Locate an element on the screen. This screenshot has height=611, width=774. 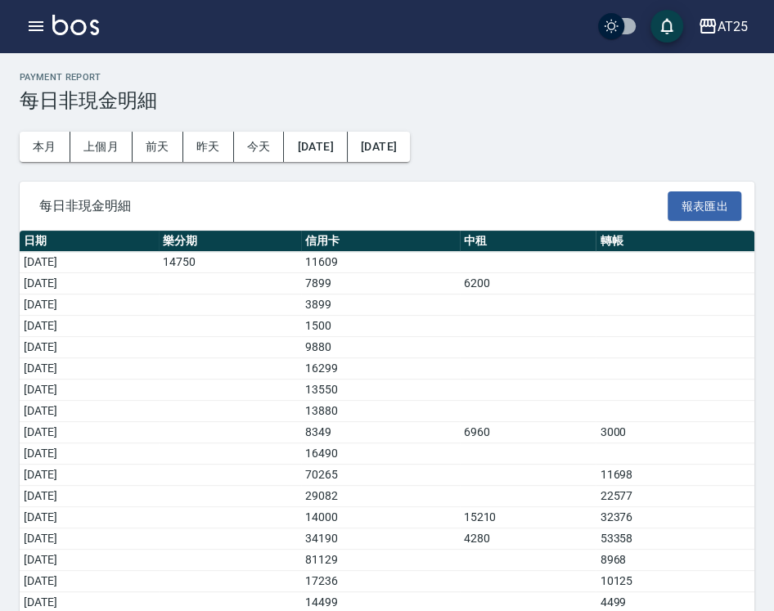
td: 4280 is located at coordinates (528, 539).